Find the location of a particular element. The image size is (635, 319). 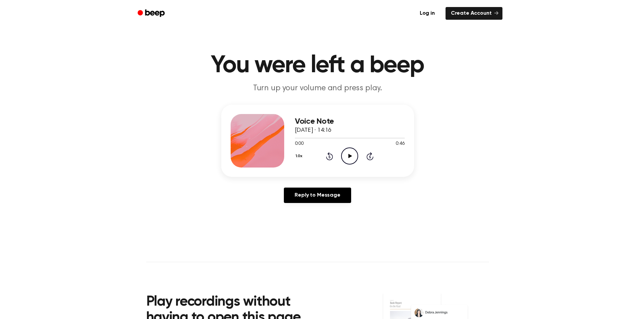

a: Beep is located at coordinates (152, 13).